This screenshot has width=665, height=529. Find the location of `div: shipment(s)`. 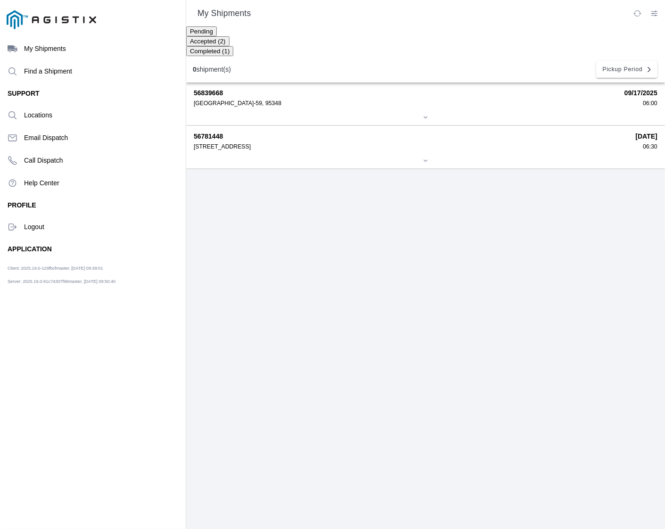

div: shipment(s) is located at coordinates (212, 69).